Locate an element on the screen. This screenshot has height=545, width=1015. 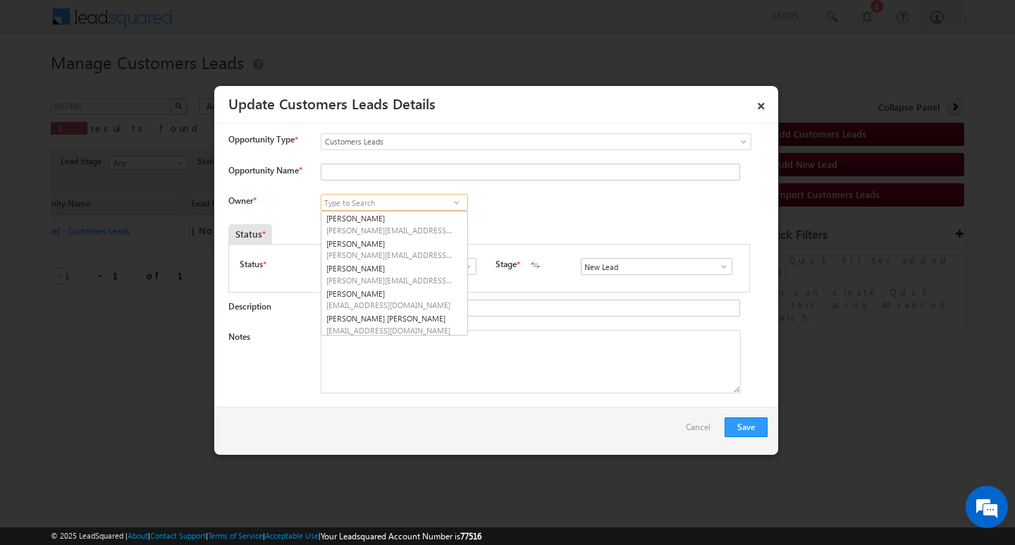
a: Acceptable Use is located at coordinates (292, 535).